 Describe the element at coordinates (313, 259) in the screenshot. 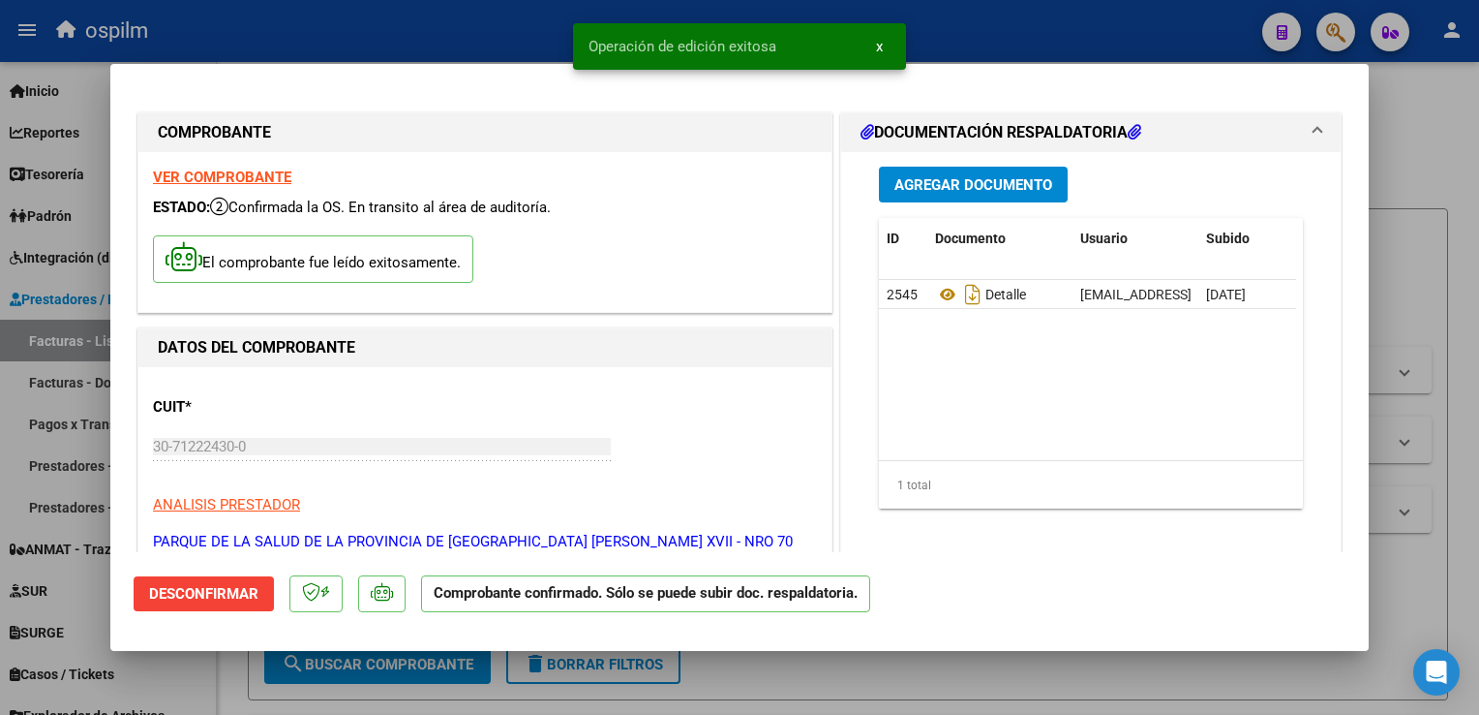

I see `p: El comprobante fue leído exitosamente.` at that location.